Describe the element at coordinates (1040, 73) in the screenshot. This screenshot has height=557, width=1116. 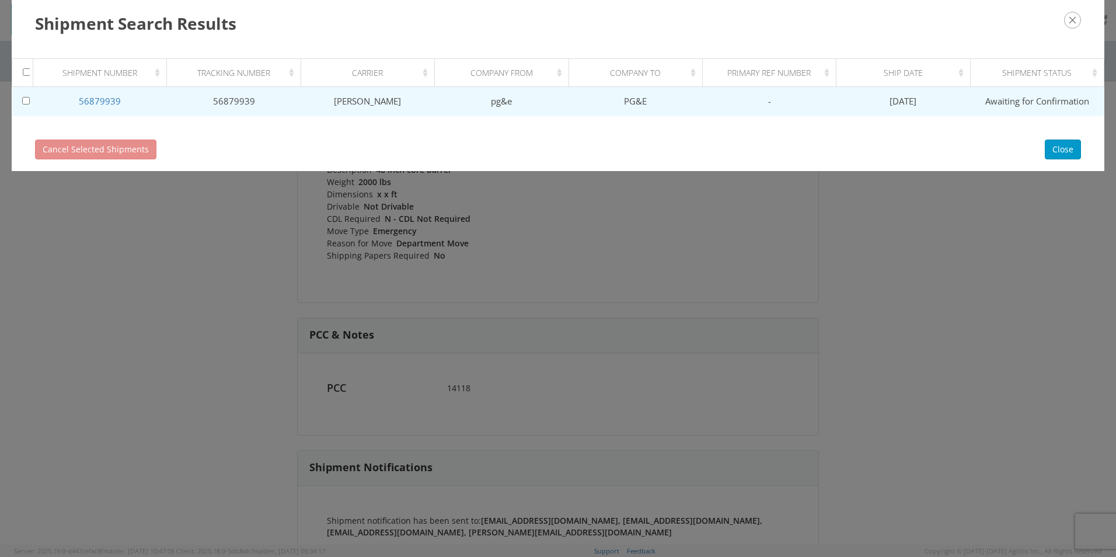
I see `div: Shipment Status` at that location.